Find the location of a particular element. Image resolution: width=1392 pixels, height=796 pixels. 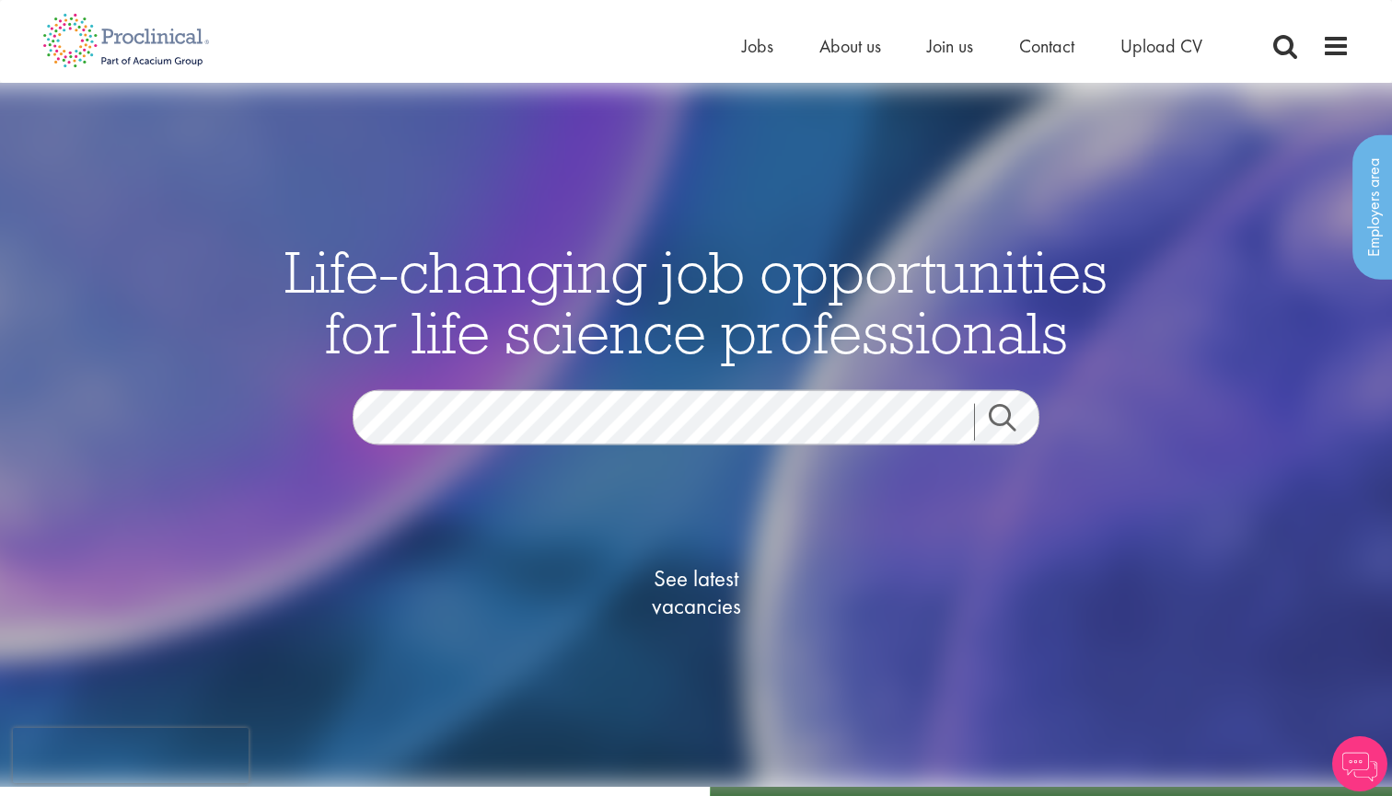

span: See latest vacancies is located at coordinates (696, 592).